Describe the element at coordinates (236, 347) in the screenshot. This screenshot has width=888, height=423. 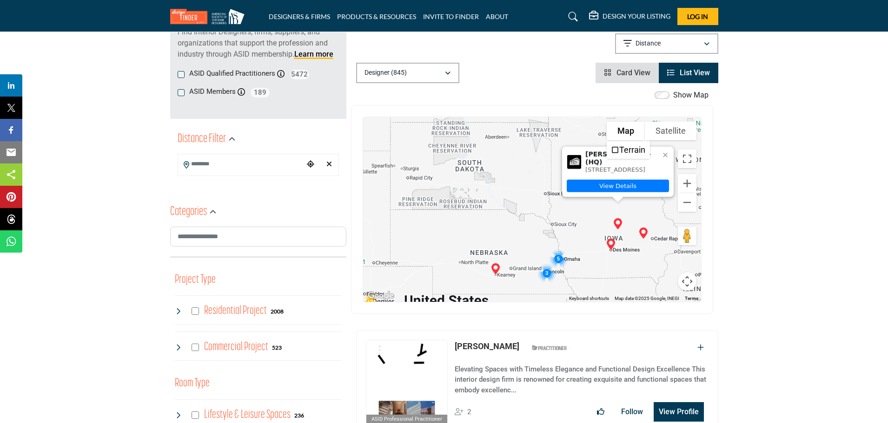
I see `h4: Commercial Project: Involve the design, construction, or renovation of spaces used for business p...` at that location.